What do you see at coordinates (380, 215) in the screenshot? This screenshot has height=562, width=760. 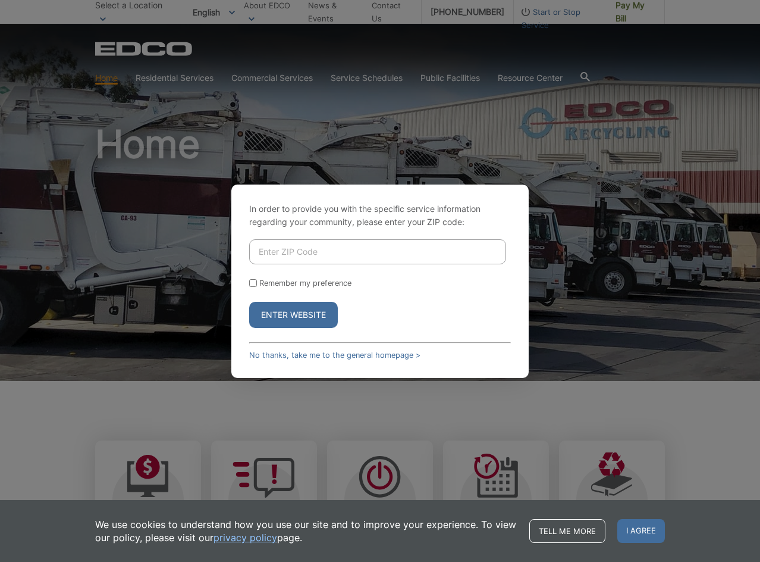 I see `p: In order to provide you with the specific service information regarding your community, please en...` at bounding box center [380, 215].